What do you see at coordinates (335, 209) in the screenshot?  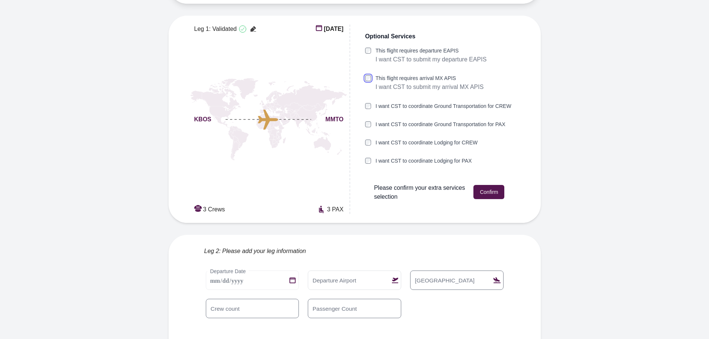 I see `span: 3 PAX` at bounding box center [335, 209].